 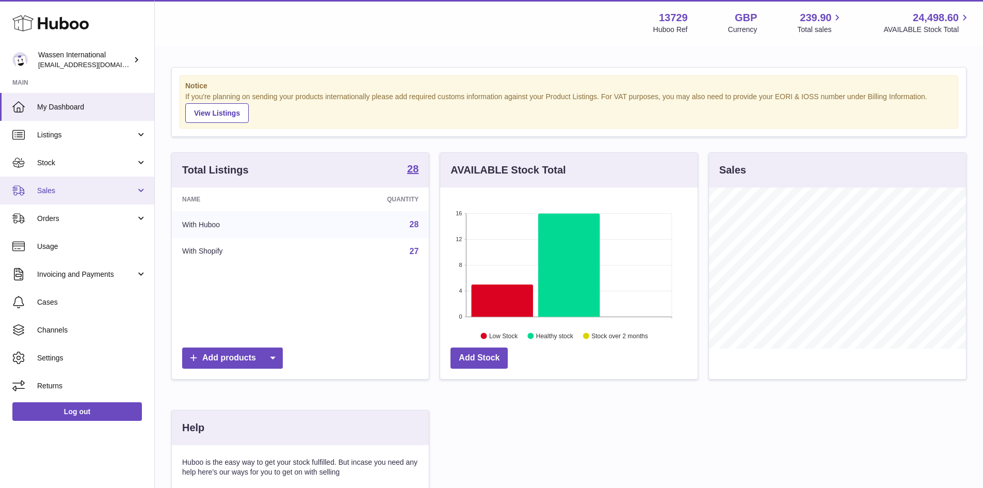 What do you see at coordinates (77, 411) in the screenshot?
I see `a: Log out` at bounding box center [77, 411].